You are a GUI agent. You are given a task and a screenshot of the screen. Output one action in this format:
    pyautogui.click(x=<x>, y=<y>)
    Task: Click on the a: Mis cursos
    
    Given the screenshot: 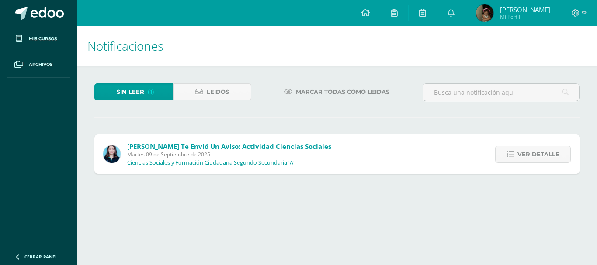 What is the action you would take?
    pyautogui.click(x=38, y=39)
    